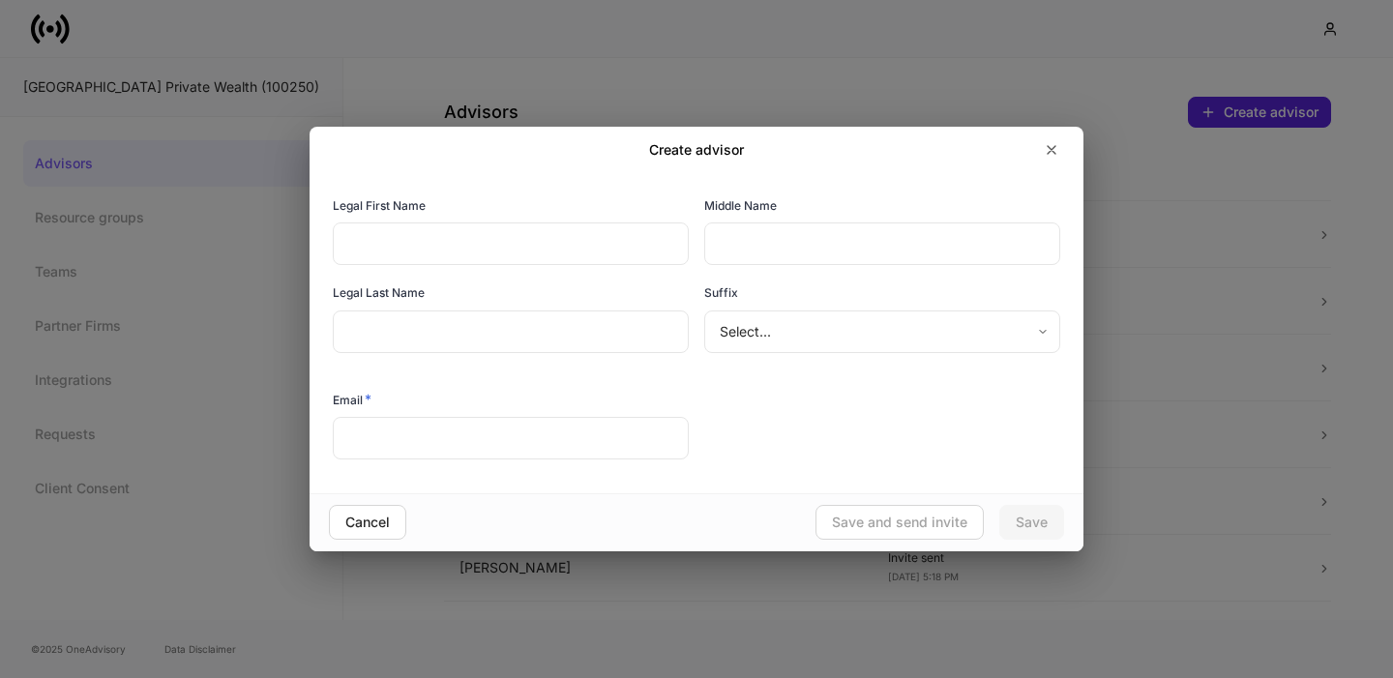  Describe the element at coordinates (368, 522) in the screenshot. I see `div: Cancel` at that location.